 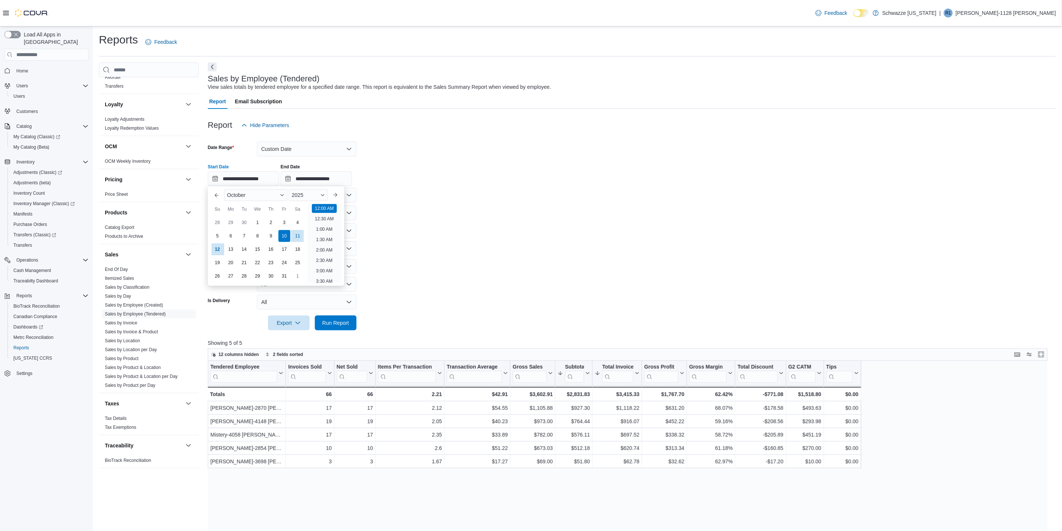 What do you see at coordinates (336, 323) in the screenshot?
I see `button: Run Report` at bounding box center [336, 323].